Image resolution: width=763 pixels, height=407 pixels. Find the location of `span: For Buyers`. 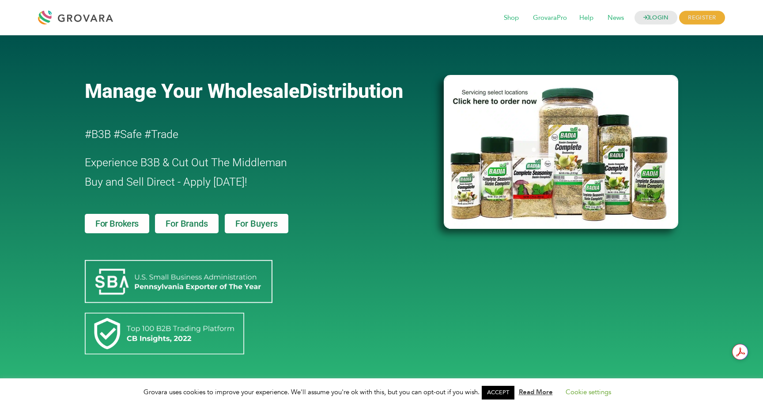

span: For Buyers is located at coordinates (256, 224).